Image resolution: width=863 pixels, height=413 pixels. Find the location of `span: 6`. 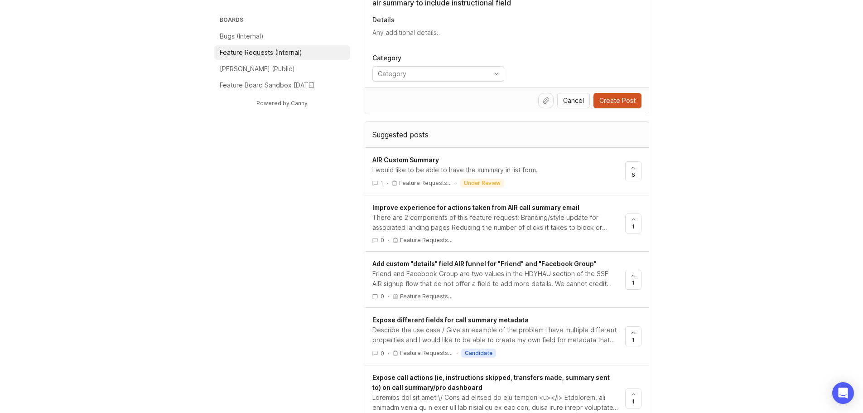

span: 6 is located at coordinates (634, 174).